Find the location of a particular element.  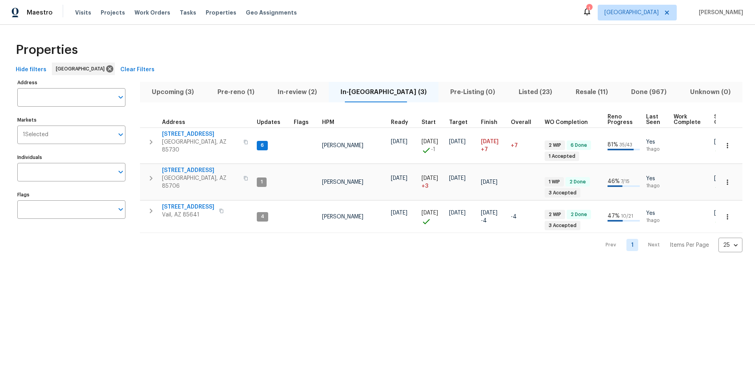

button: Hide filters is located at coordinates (31, 70).